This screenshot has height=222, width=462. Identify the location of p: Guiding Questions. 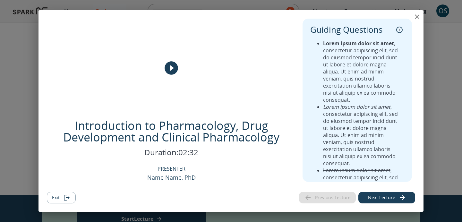
(346, 30).